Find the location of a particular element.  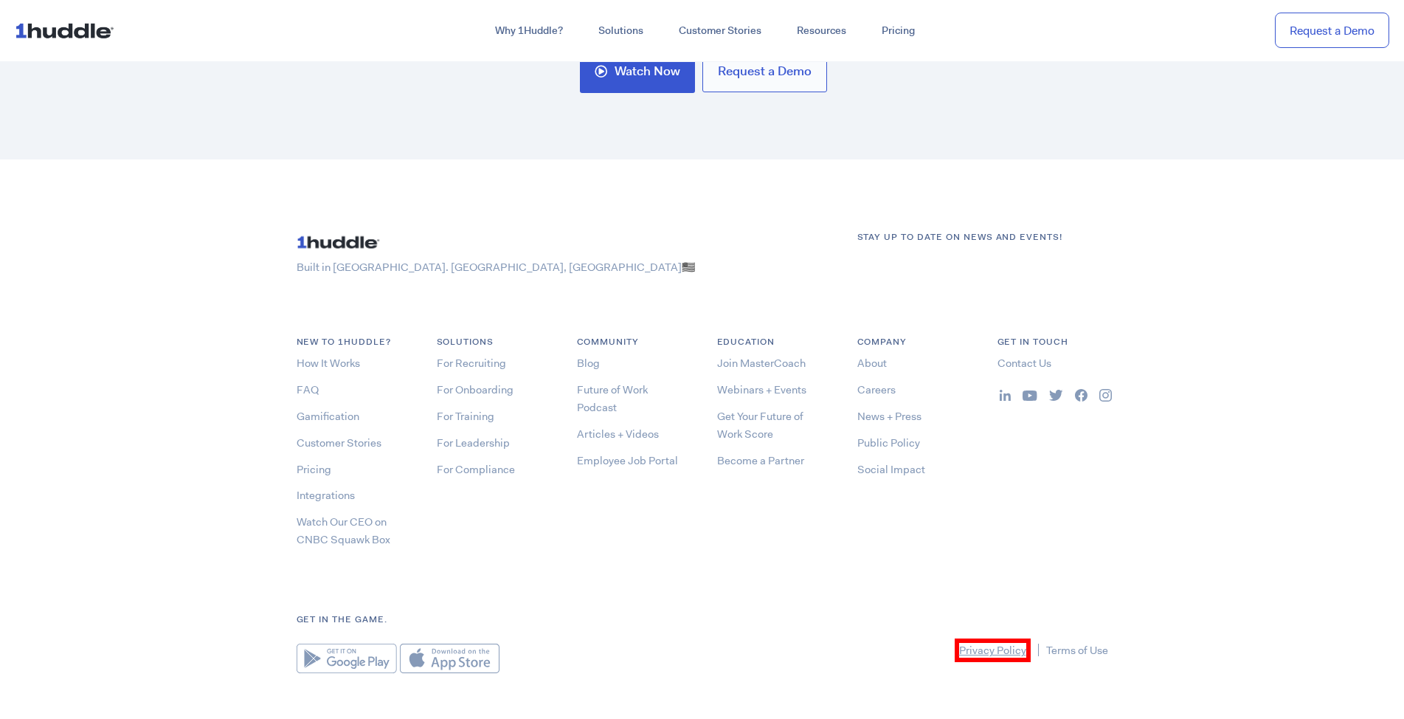

a: Terms of Use is located at coordinates (1077, 650).